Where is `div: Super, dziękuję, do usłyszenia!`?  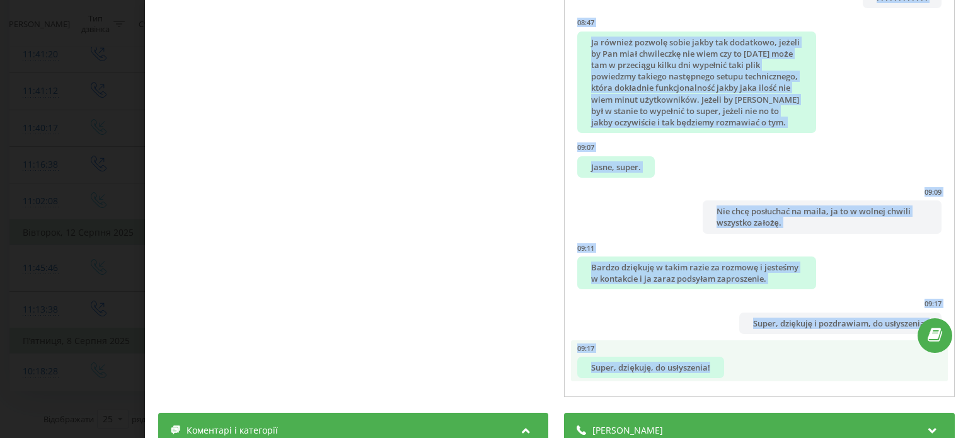
div: Super, dziękuję, do usłyszenia! is located at coordinates (651, 367).